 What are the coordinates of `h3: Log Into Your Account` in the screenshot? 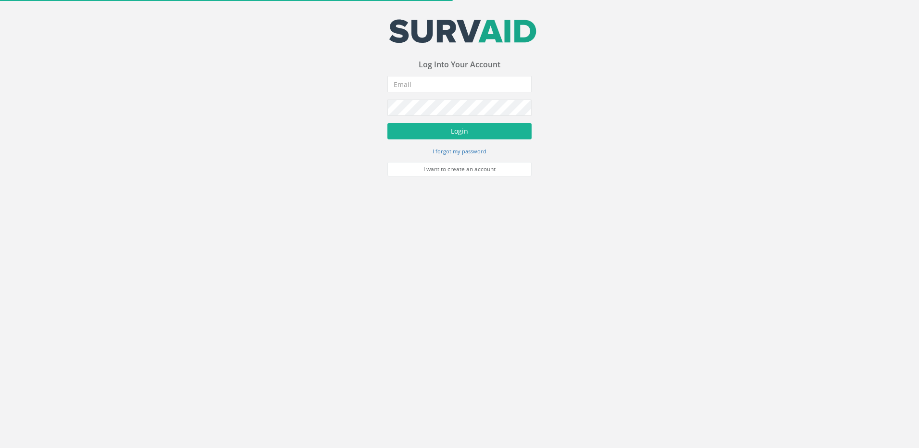 It's located at (459, 65).